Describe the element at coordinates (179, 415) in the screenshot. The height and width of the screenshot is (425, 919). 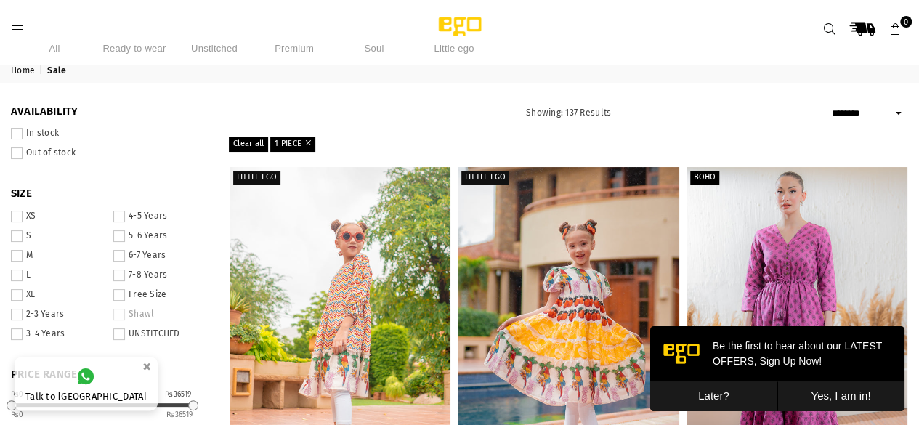
I see `ins: 36519` at that location.